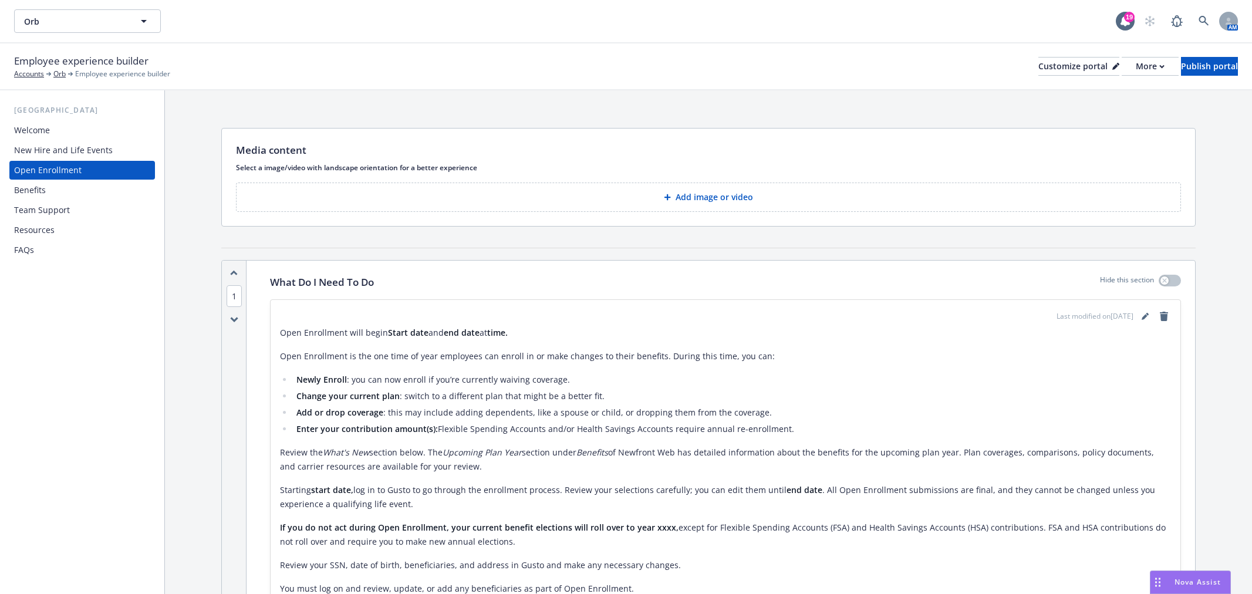 The height and width of the screenshot is (594, 1252). What do you see at coordinates (726, 333) in the screenshot?
I see `p: Open Enrollment will begin and at` at bounding box center [726, 333].